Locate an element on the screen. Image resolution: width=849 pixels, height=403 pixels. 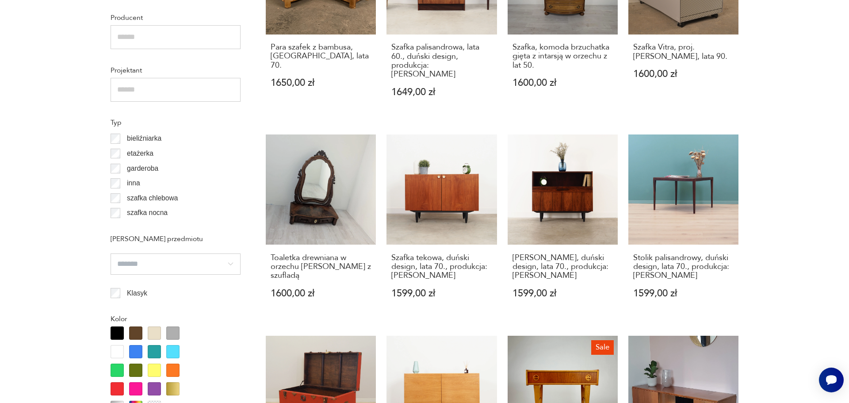
p: Projektant is located at coordinates (176, 70).